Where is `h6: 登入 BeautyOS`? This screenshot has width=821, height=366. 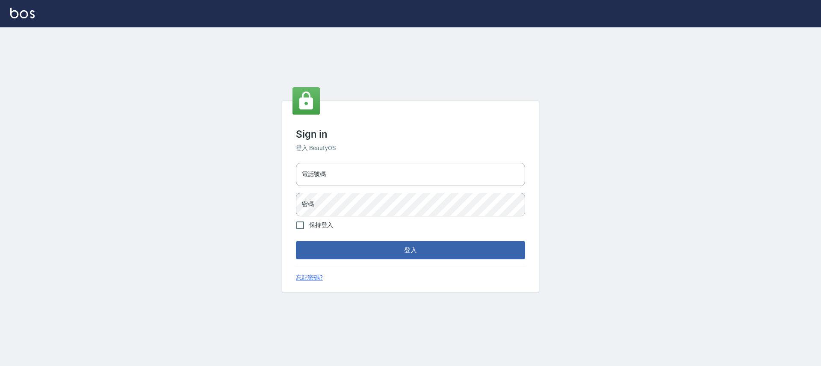 h6: 登入 BeautyOS is located at coordinates (411, 148).